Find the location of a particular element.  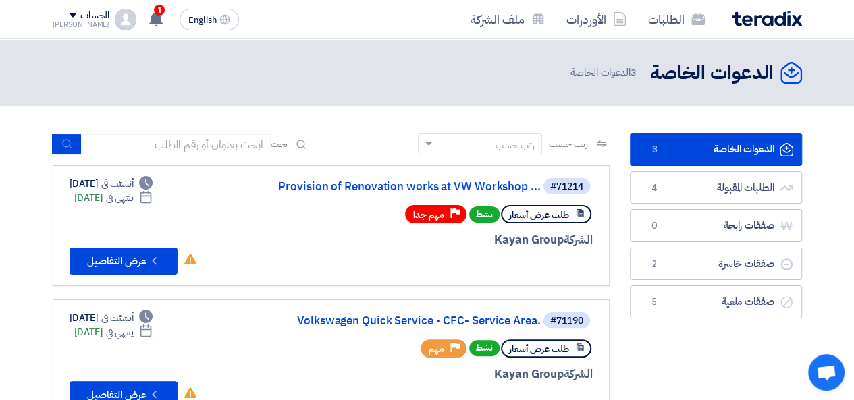

button: عرض التفاصيل is located at coordinates (124, 261).